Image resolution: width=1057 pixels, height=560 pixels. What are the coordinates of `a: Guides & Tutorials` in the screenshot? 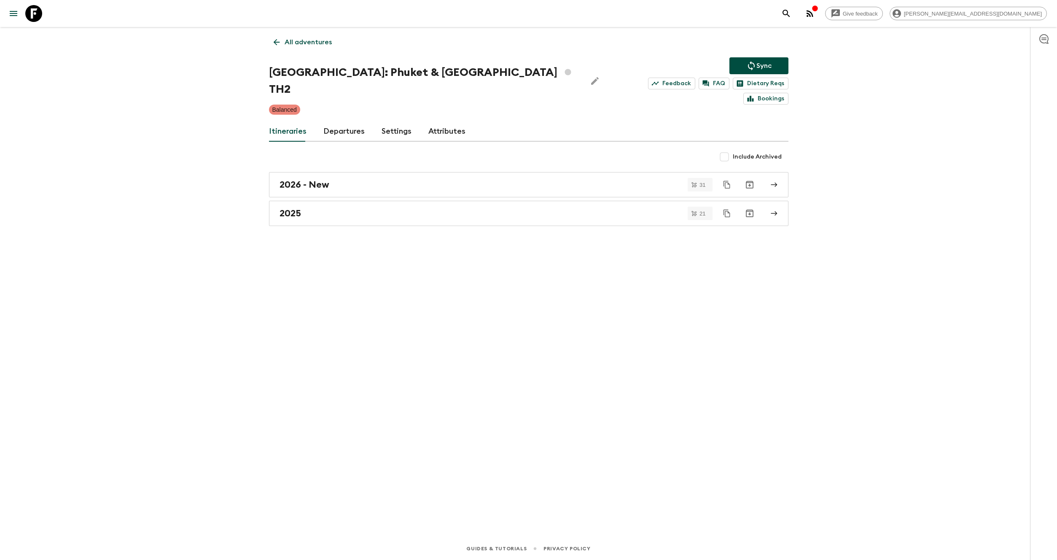 It's located at (496, 548).